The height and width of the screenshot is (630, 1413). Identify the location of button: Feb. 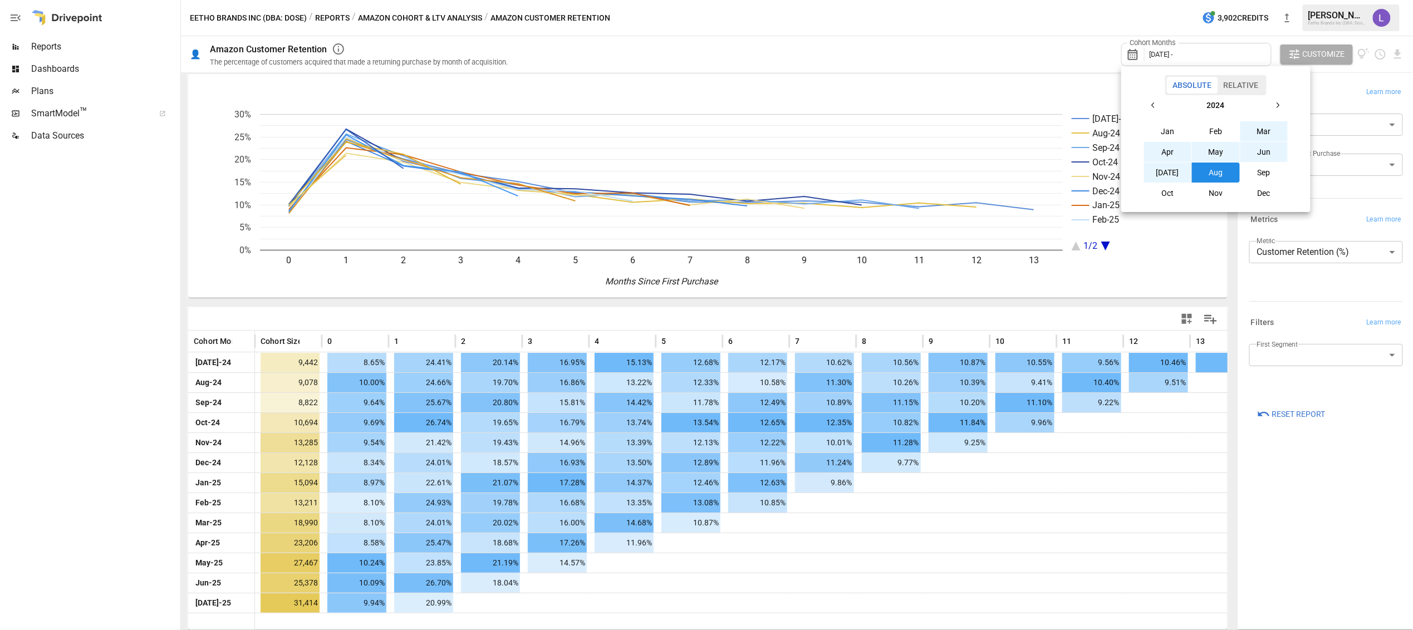
(1216, 131).